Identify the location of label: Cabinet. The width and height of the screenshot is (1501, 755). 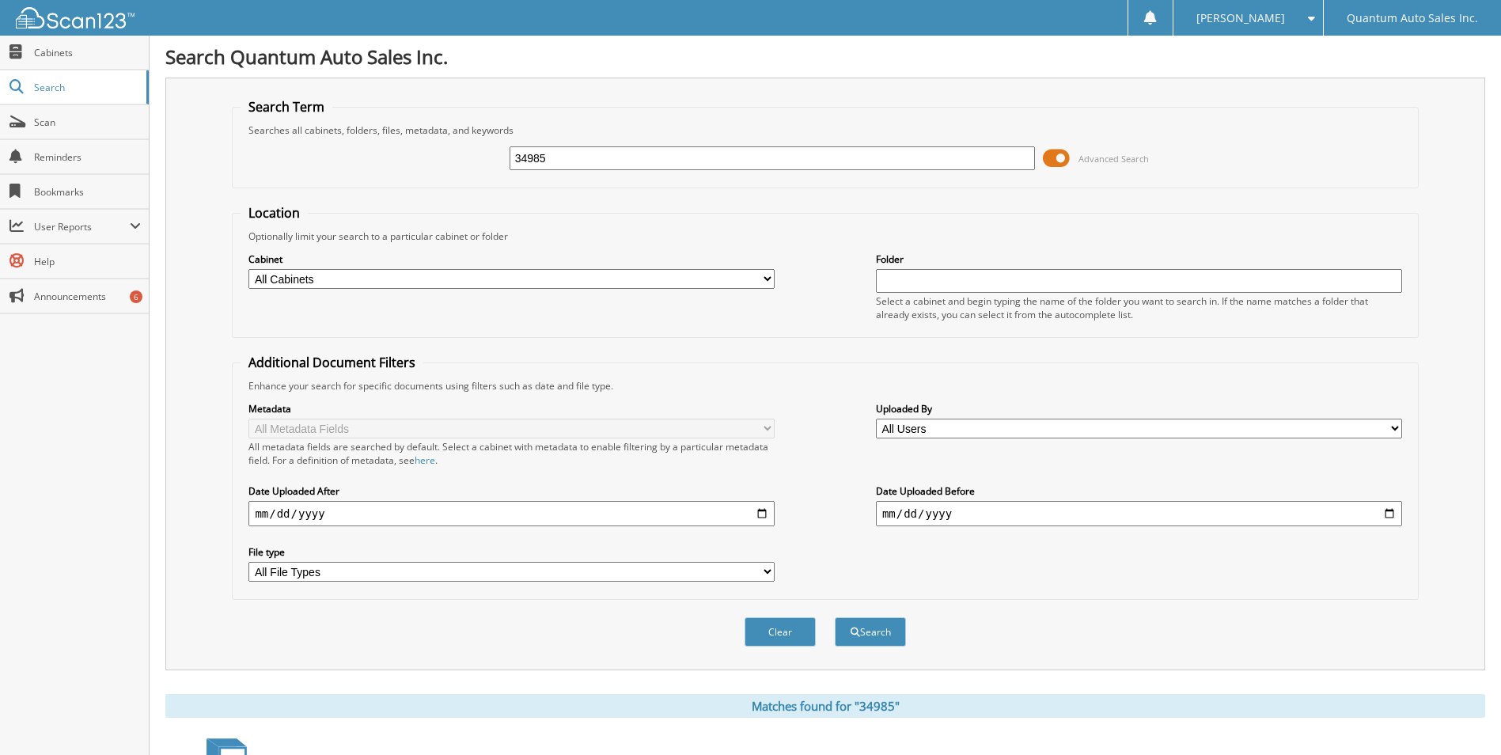
(511, 259).